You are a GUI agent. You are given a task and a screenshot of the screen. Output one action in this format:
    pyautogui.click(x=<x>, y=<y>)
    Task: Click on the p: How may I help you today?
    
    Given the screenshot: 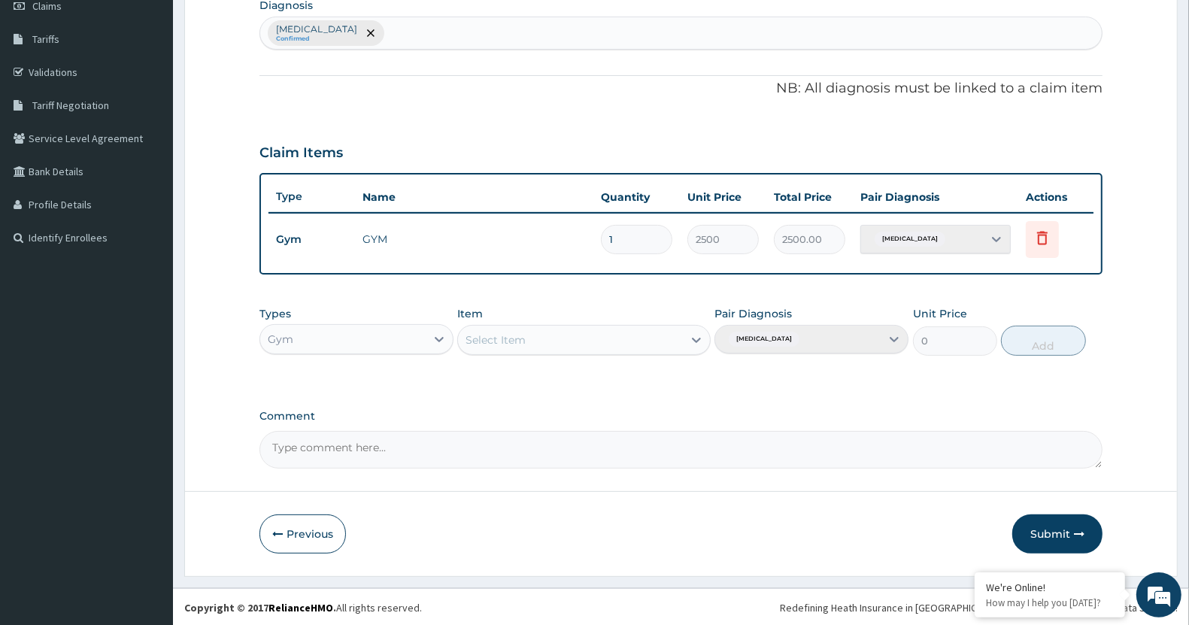 What is the action you would take?
    pyautogui.click(x=1049, y=602)
    